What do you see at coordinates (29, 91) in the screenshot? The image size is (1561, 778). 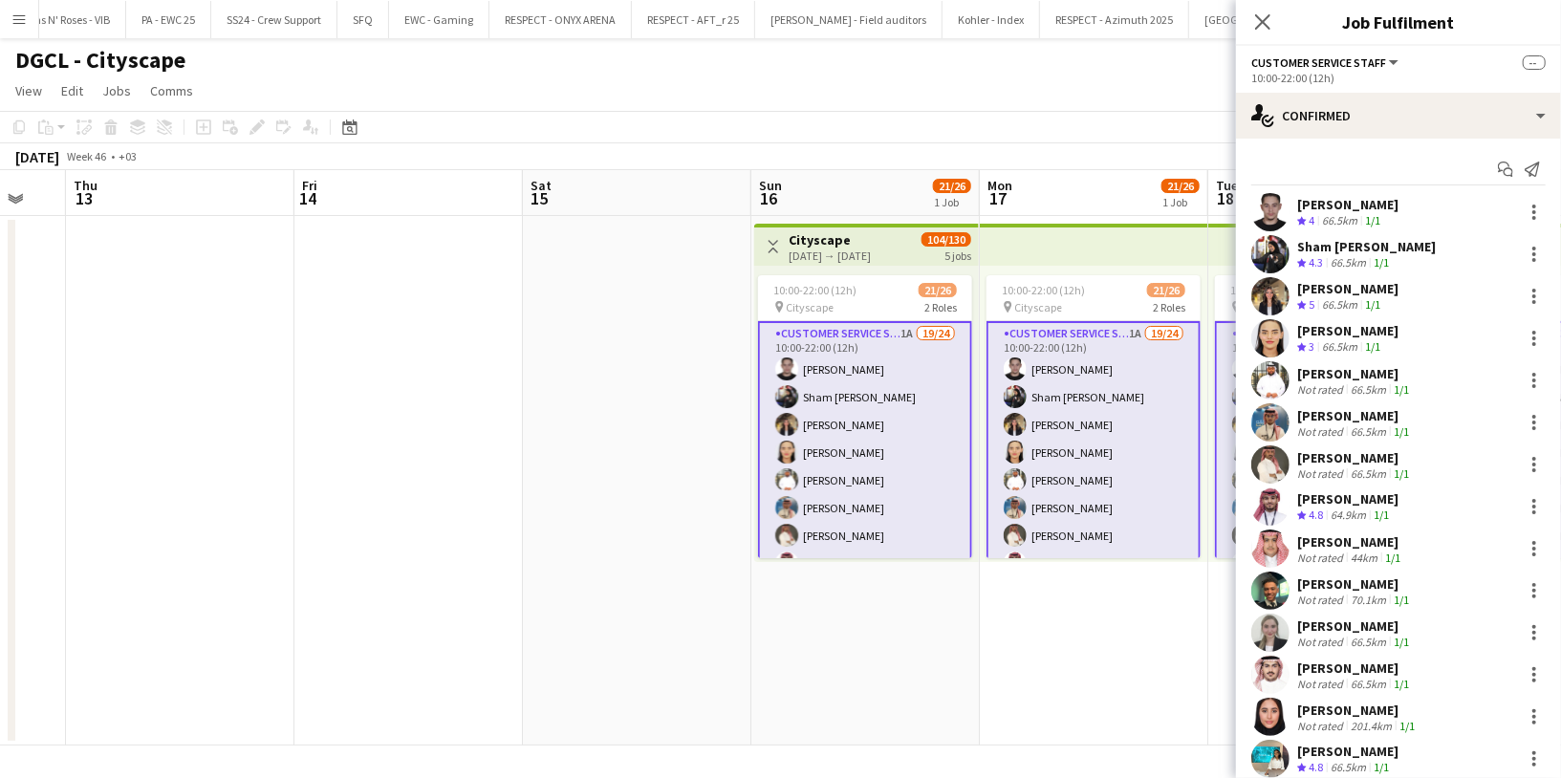 I see `span: View` at bounding box center [29, 91].